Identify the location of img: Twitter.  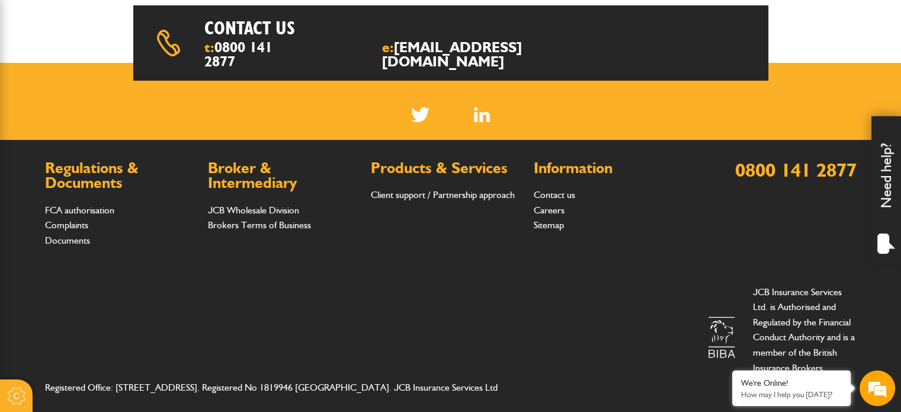
(420, 114).